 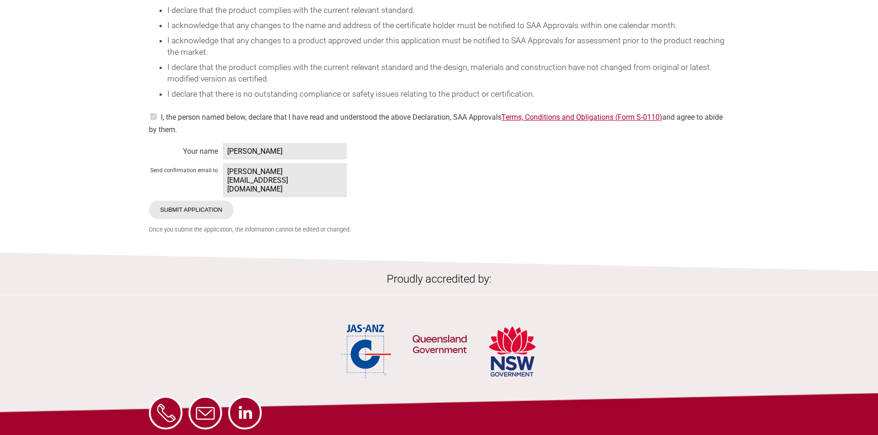 I want to click on div: I, the person named below, declare that I have read and understood the above Declaration, SAA App..., so click(x=439, y=121).